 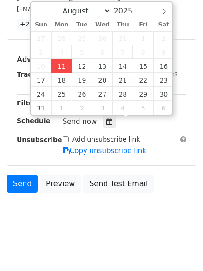 I want to click on span: August 10, 2025, so click(x=41, y=66).